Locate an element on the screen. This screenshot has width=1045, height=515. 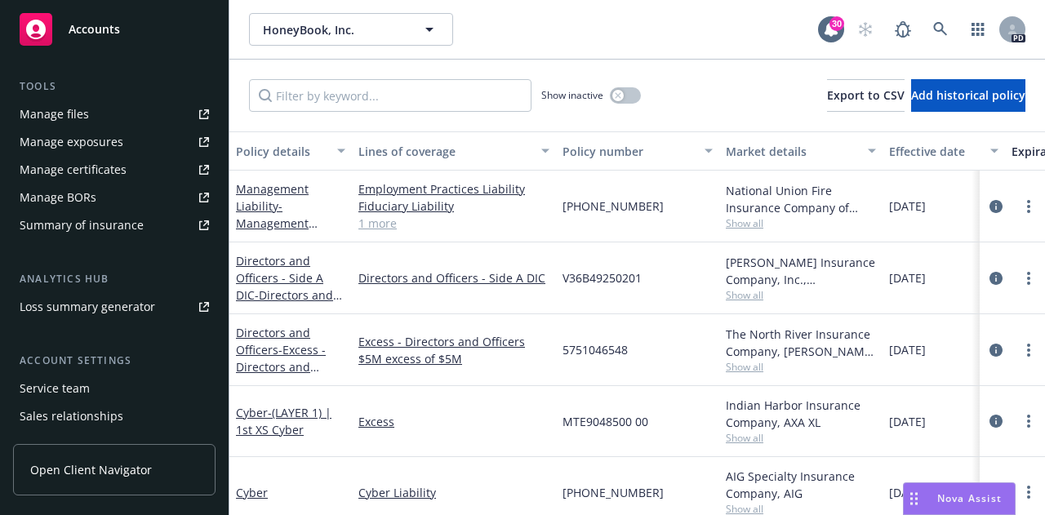
div: Indian Harbor Insurance Company, AXA XL is located at coordinates (801, 414).